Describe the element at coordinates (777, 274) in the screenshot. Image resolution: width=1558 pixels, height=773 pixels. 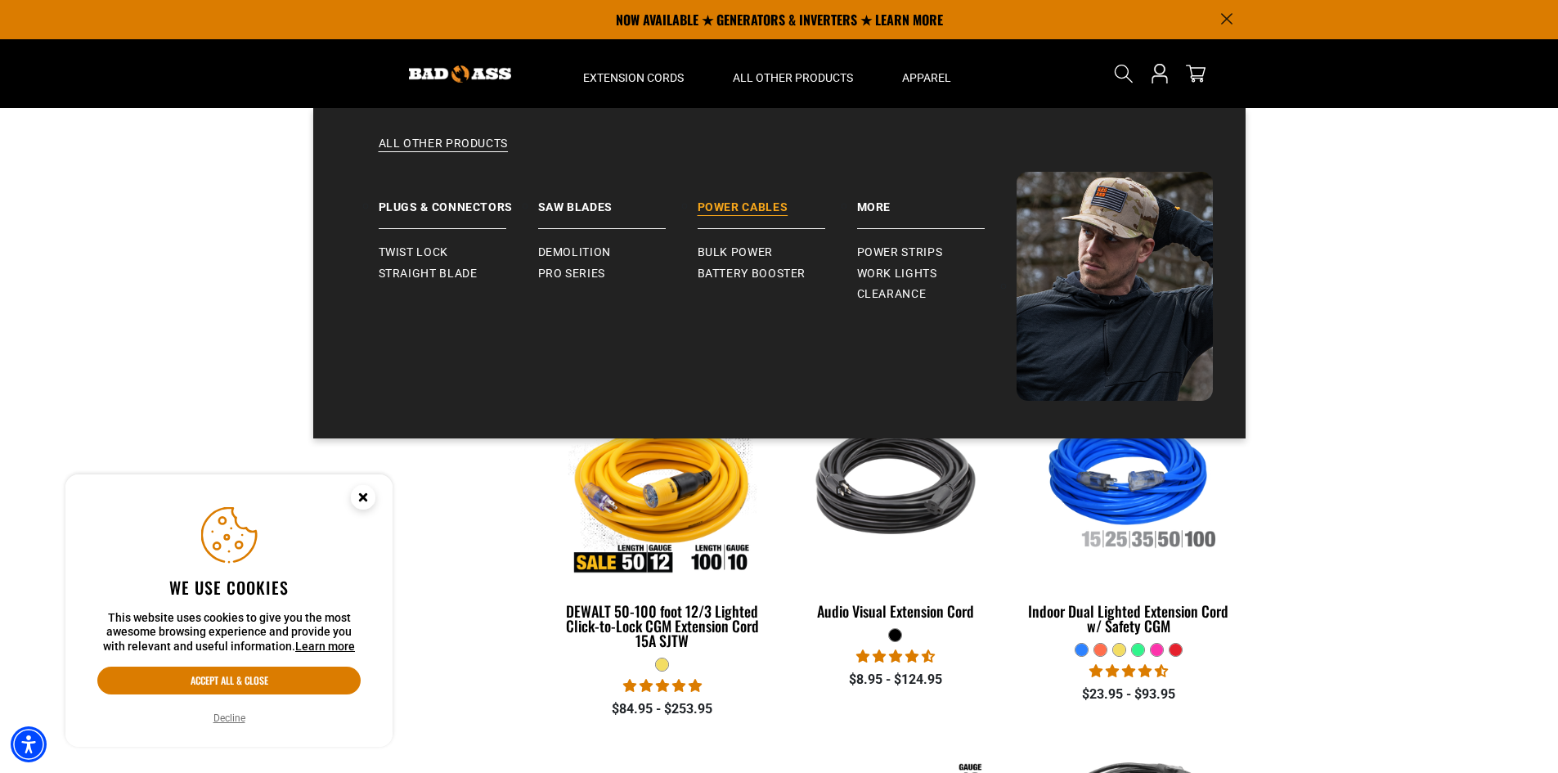
I see `a: Battery Booster` at that location.